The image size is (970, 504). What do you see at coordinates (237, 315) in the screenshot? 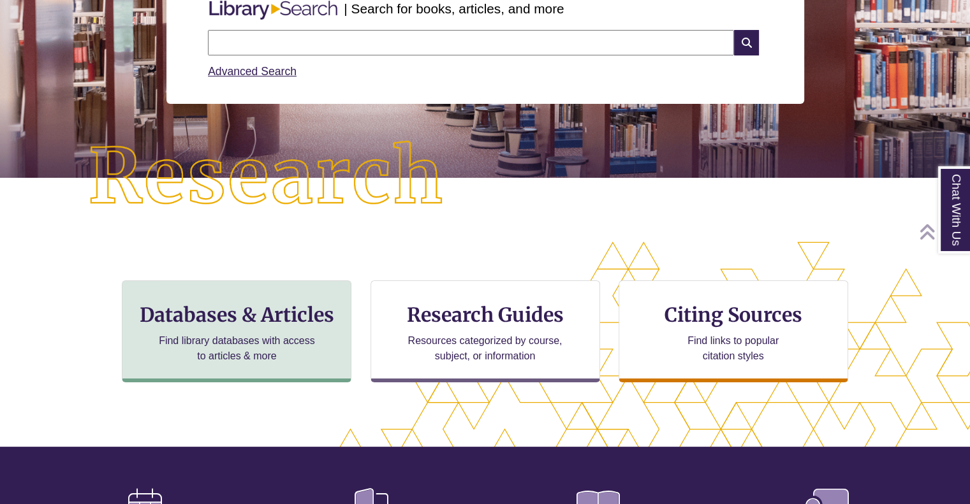
I see `h3: Databases & Articles` at bounding box center [237, 315].